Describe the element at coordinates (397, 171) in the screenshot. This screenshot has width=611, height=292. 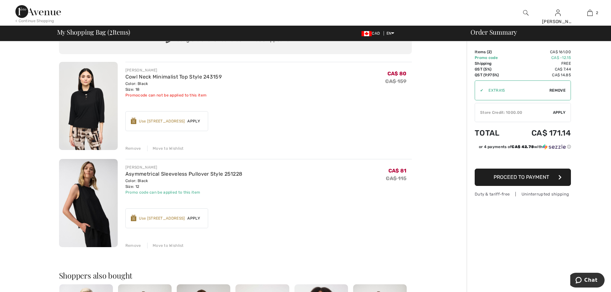
I see `span: CA$ 81` at that location.